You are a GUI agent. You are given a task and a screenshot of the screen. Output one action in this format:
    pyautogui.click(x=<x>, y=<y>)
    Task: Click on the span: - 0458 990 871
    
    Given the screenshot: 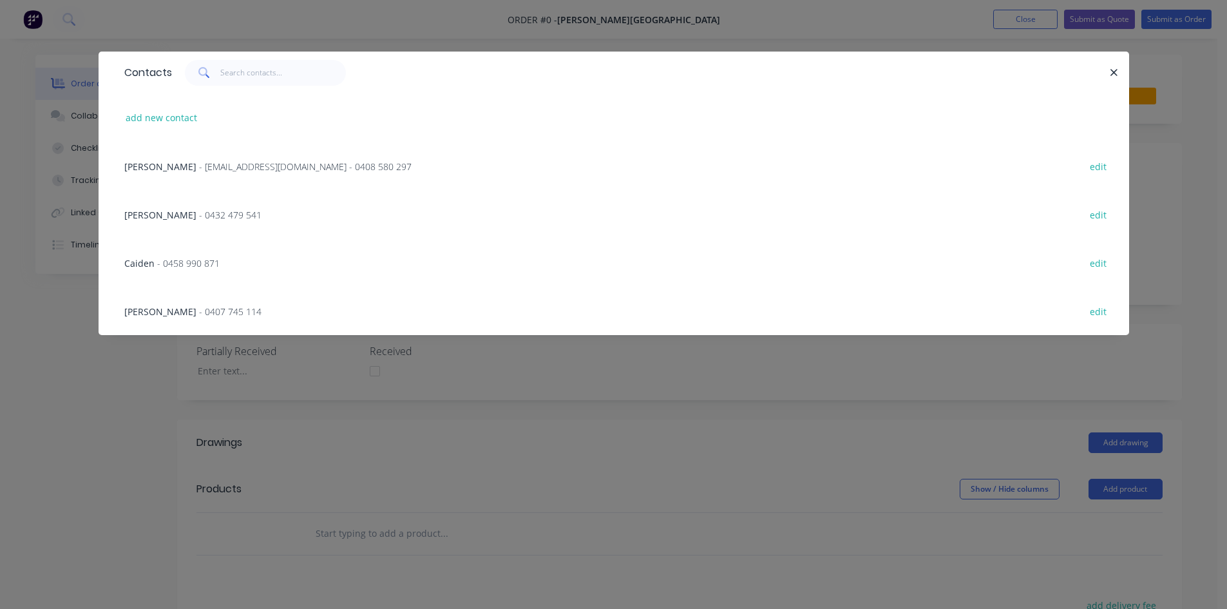 What is the action you would take?
    pyautogui.click(x=188, y=263)
    